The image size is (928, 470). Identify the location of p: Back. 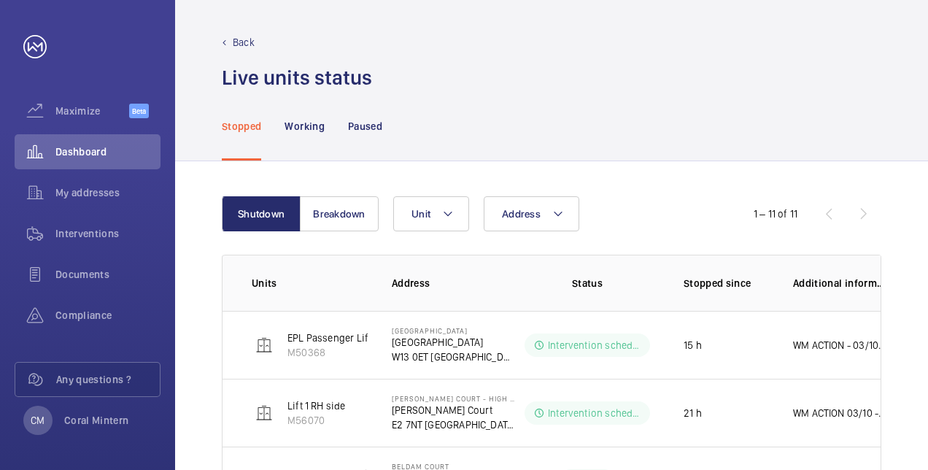
(244, 42).